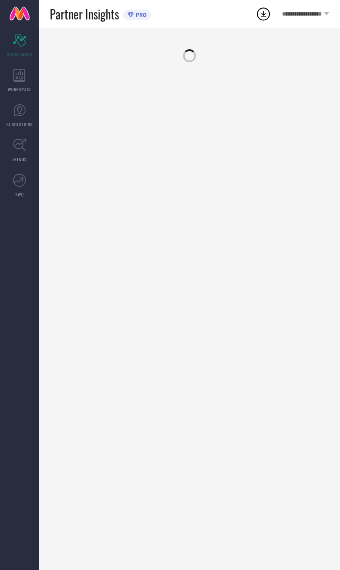  What do you see at coordinates (263, 14) in the screenshot?
I see `div: Open download list` at bounding box center [263, 14].